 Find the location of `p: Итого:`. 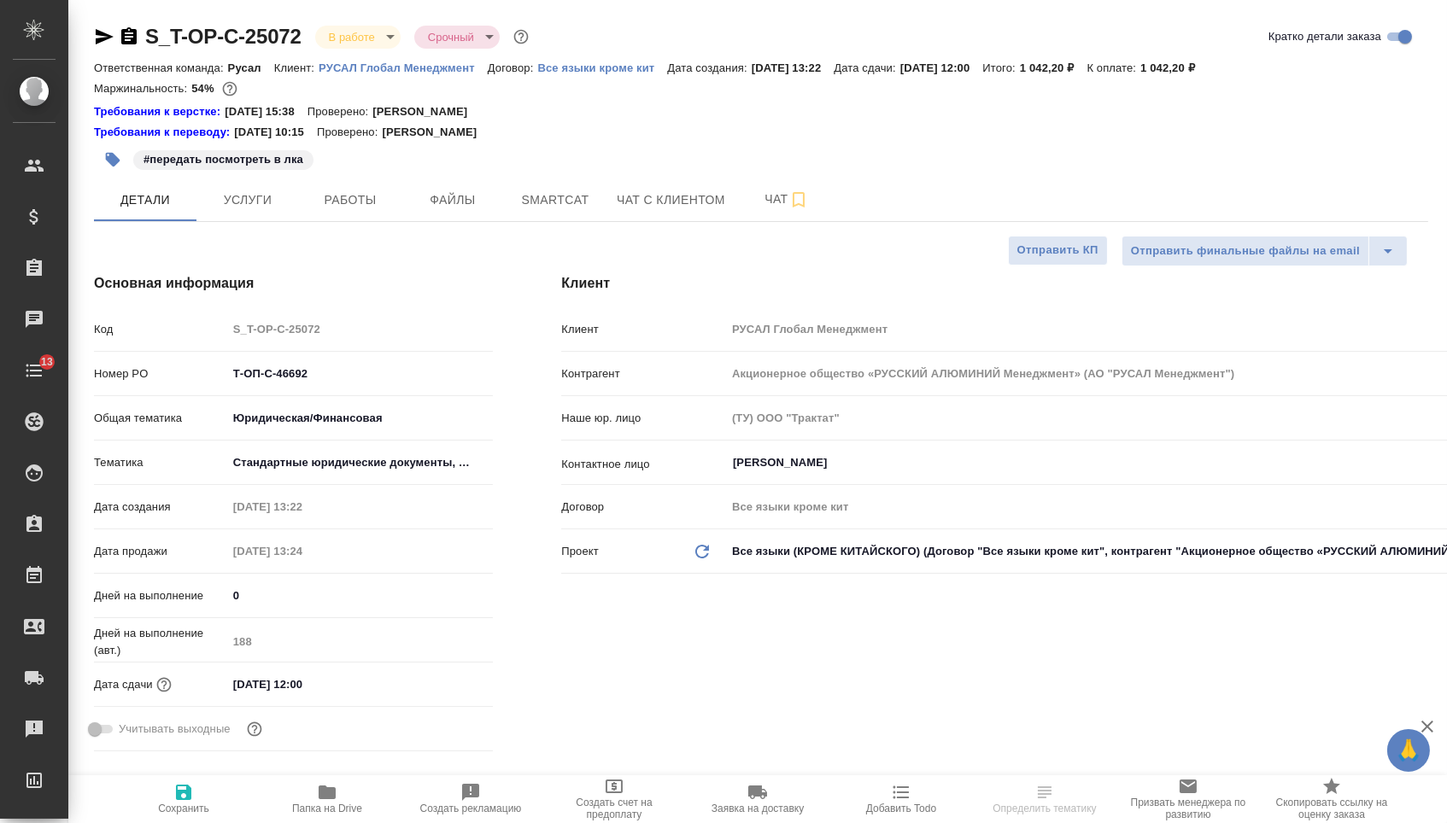

p: Итого: is located at coordinates (1000, 67).